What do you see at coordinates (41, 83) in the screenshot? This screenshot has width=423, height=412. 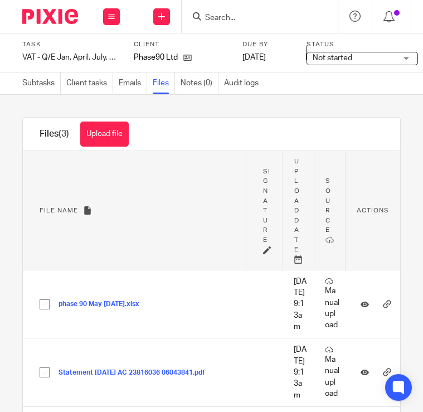 I see `a: Subtasks` at bounding box center [41, 83].